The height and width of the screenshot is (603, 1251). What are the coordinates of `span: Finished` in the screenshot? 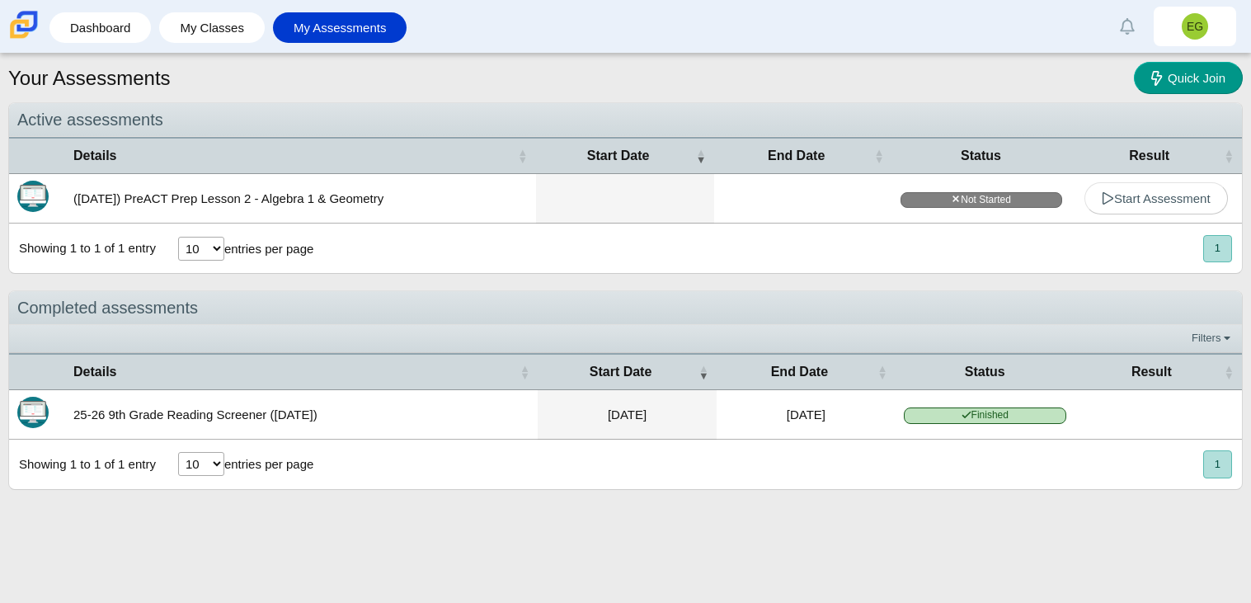 It's located at (985, 415).